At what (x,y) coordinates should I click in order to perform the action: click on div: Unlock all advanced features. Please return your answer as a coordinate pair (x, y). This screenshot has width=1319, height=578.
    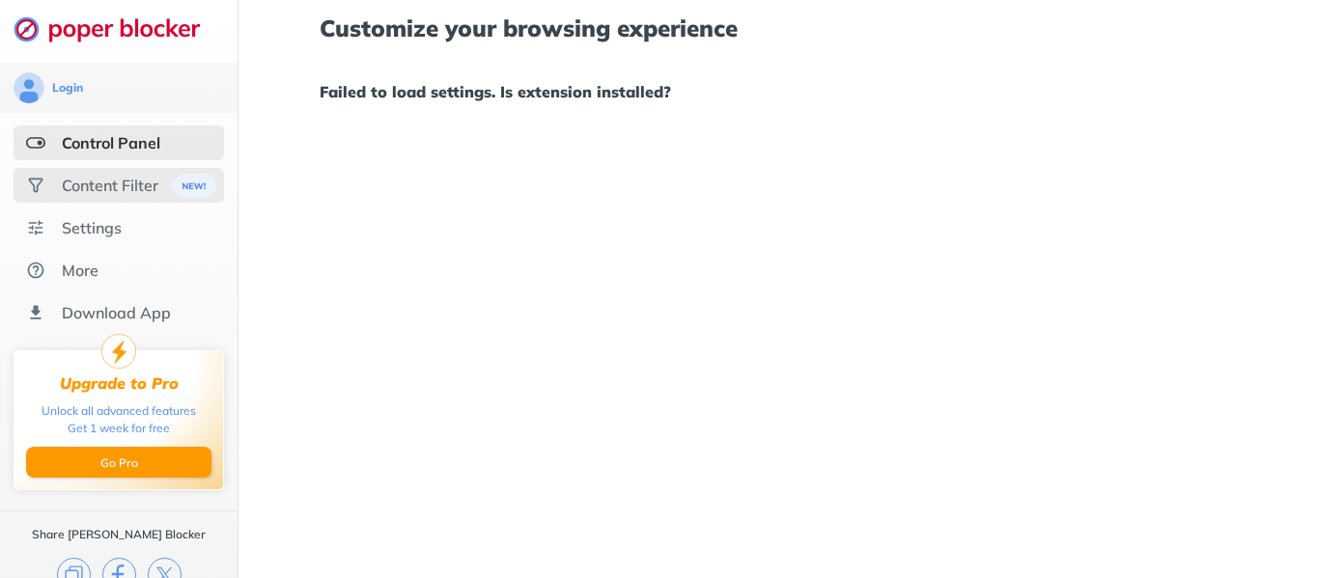
    Looking at the image, I should click on (119, 411).